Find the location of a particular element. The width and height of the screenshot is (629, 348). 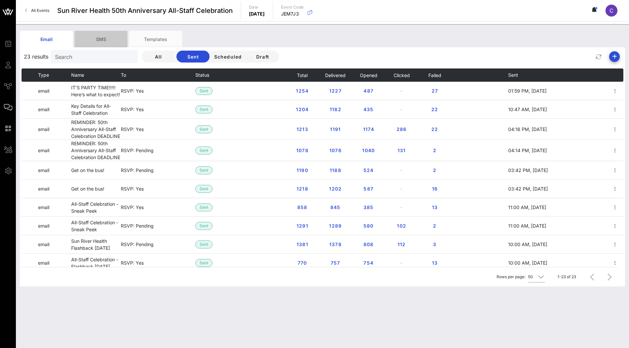

span: 112 is located at coordinates (401, 244).